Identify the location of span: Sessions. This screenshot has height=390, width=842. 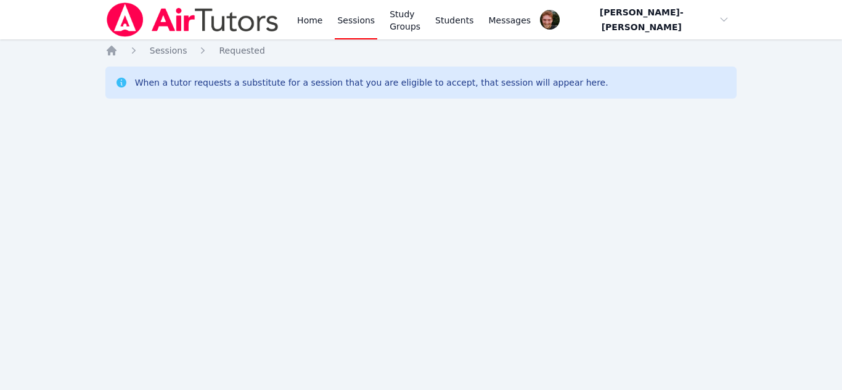
(168, 51).